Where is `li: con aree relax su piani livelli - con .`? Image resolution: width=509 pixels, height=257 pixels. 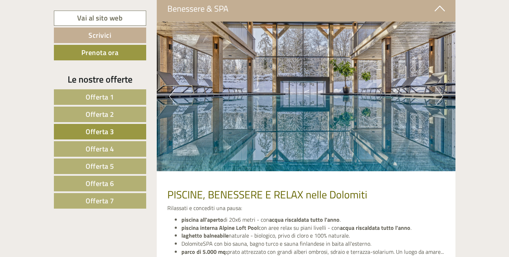 li: con aree relax su piani livelli - con . is located at coordinates (313, 227).